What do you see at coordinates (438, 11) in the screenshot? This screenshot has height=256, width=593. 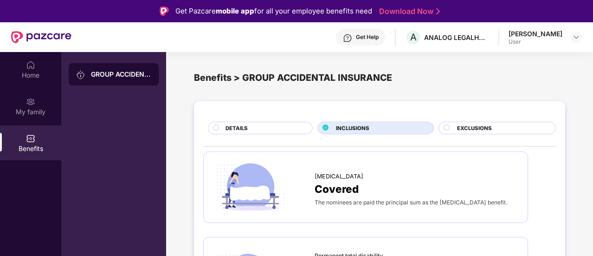 I see `img: Stroke` at bounding box center [438, 11].